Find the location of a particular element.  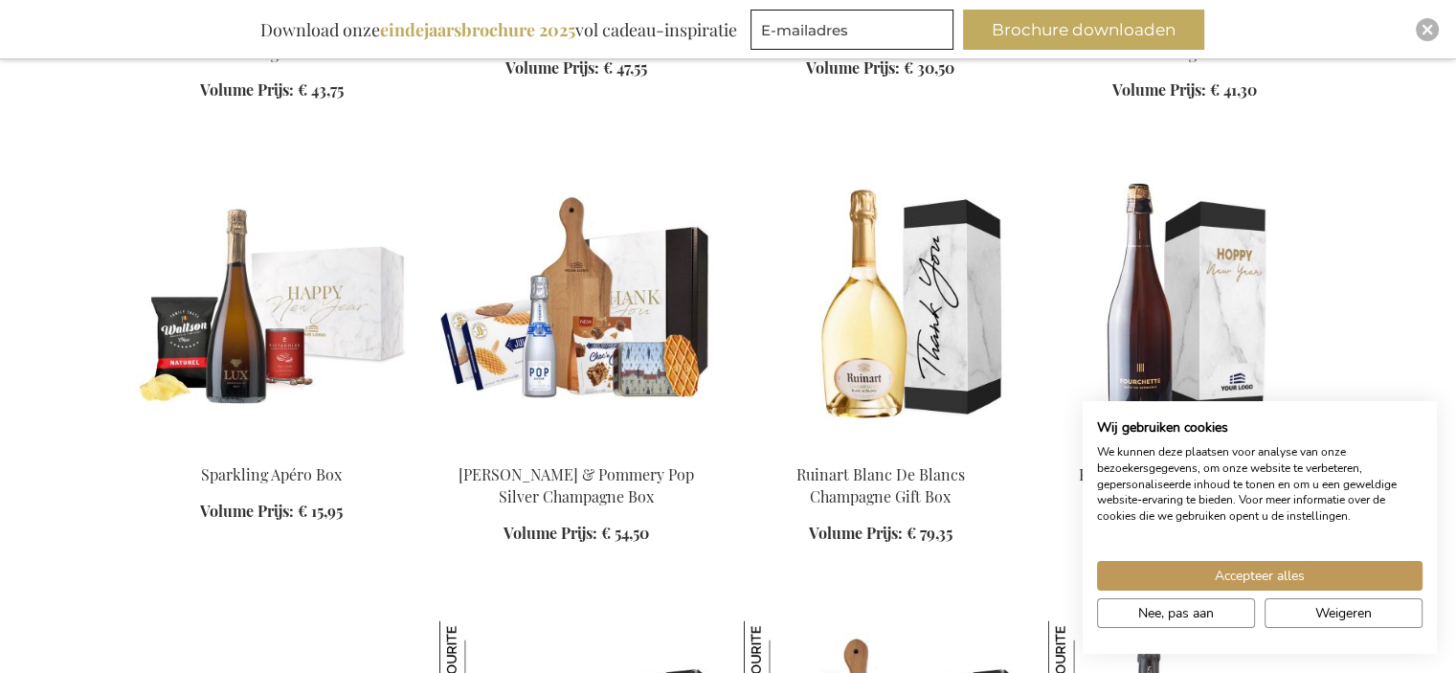

a: Fourchette beer 75 cl is located at coordinates (1185, 447).